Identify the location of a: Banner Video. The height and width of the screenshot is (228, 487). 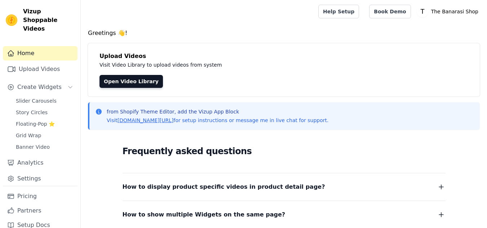
(44, 147).